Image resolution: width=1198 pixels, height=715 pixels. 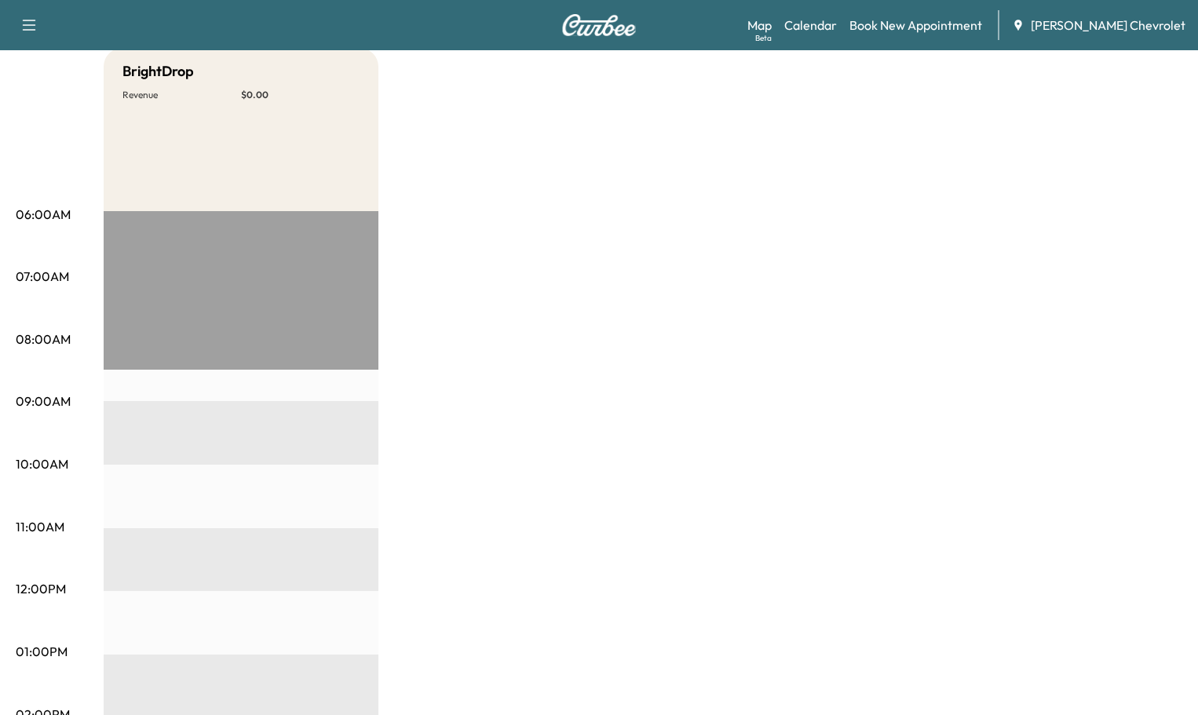 I want to click on p: $ 0.00, so click(x=300, y=95).